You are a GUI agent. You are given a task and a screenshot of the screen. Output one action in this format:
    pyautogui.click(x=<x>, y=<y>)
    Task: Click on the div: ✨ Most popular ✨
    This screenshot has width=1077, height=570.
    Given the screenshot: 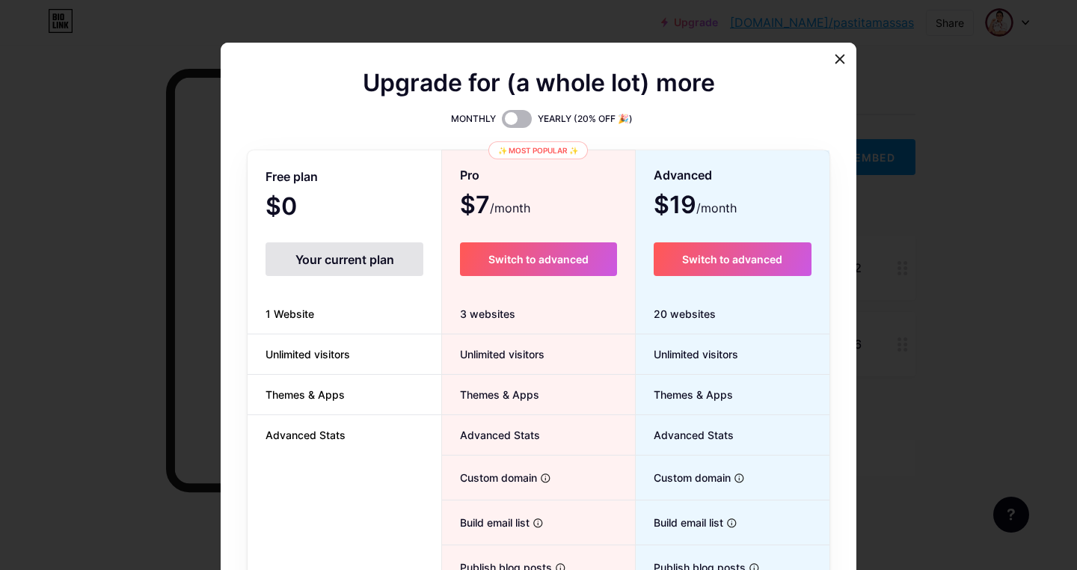 What is the action you would take?
    pyautogui.click(x=538, y=150)
    